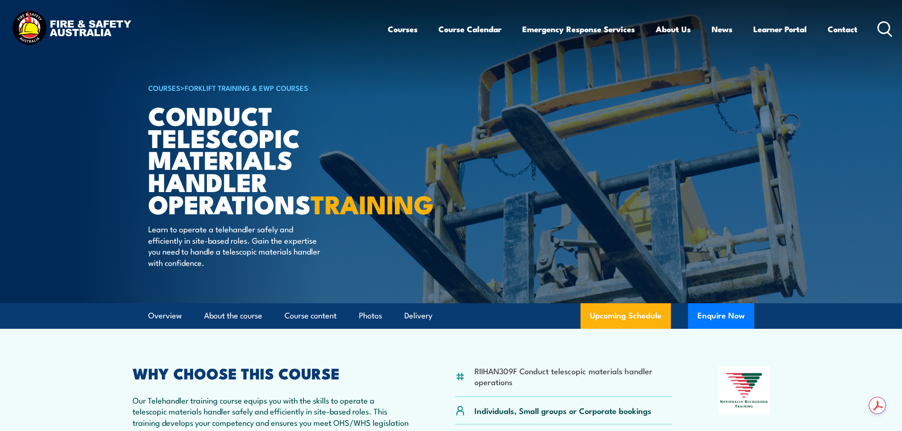 The height and width of the screenshot is (431, 902). Describe the element at coordinates (372, 203) in the screenshot. I see `strong: TRAINING` at that location.